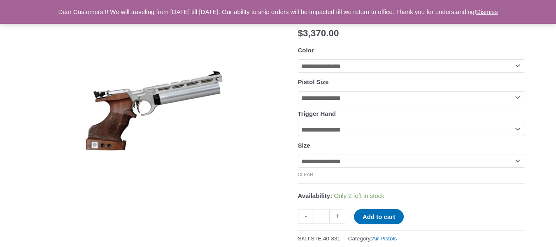  I want to click on span: Only 2 left in stock, so click(359, 195).